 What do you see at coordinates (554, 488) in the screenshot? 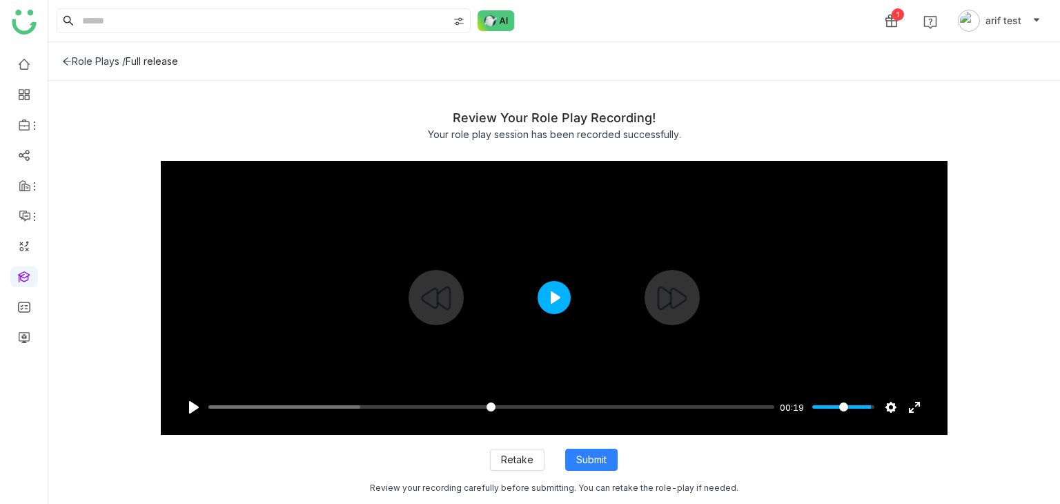
I see `div: Review your recording carefully before submitting. You can retake the role-play if needed.` at bounding box center [554, 488].